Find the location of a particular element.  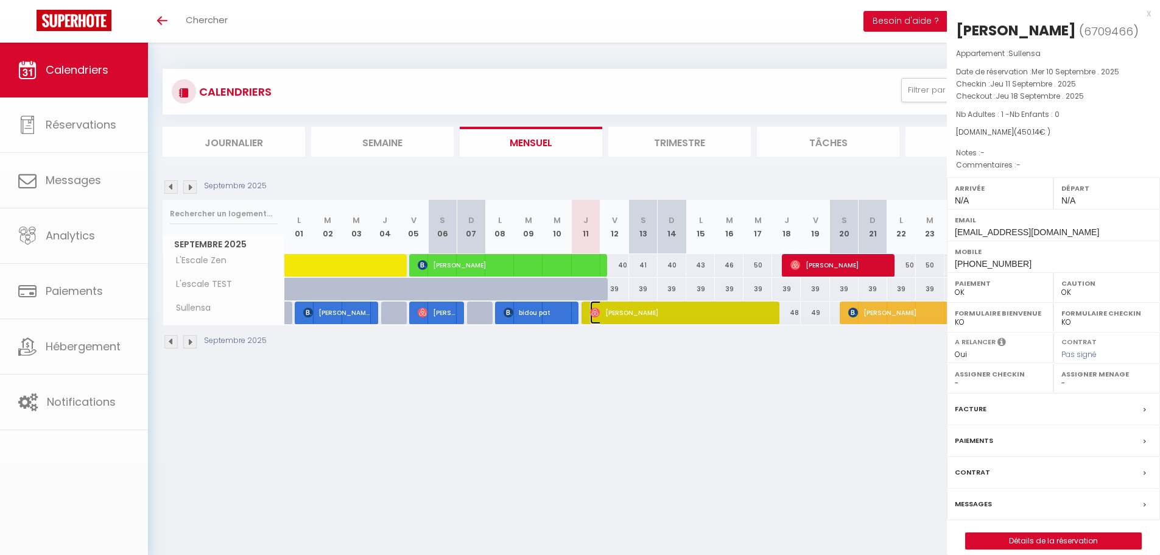

label: Messages is located at coordinates (973, 504).